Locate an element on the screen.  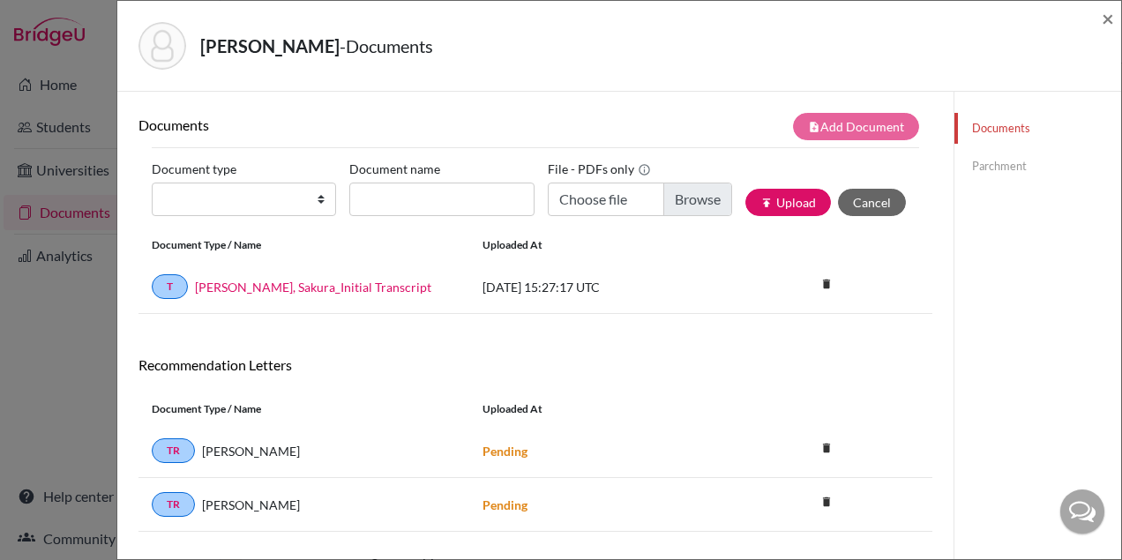
h6: Recommendation Letters is located at coordinates (536, 364).